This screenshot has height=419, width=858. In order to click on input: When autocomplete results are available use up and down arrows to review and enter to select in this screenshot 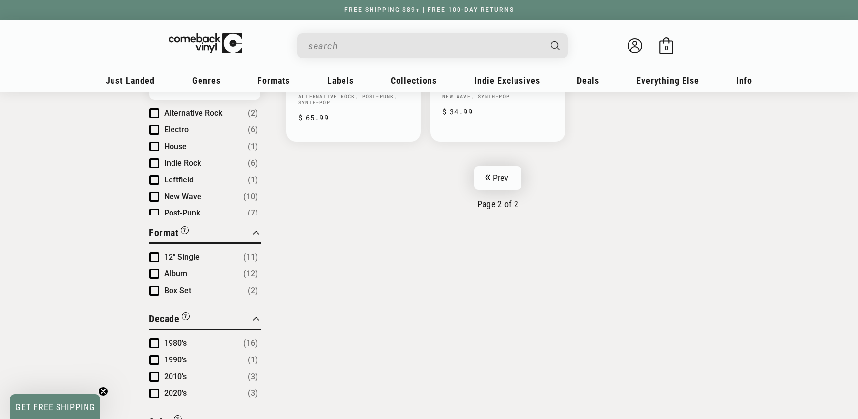, I will do `click(424, 46)`.